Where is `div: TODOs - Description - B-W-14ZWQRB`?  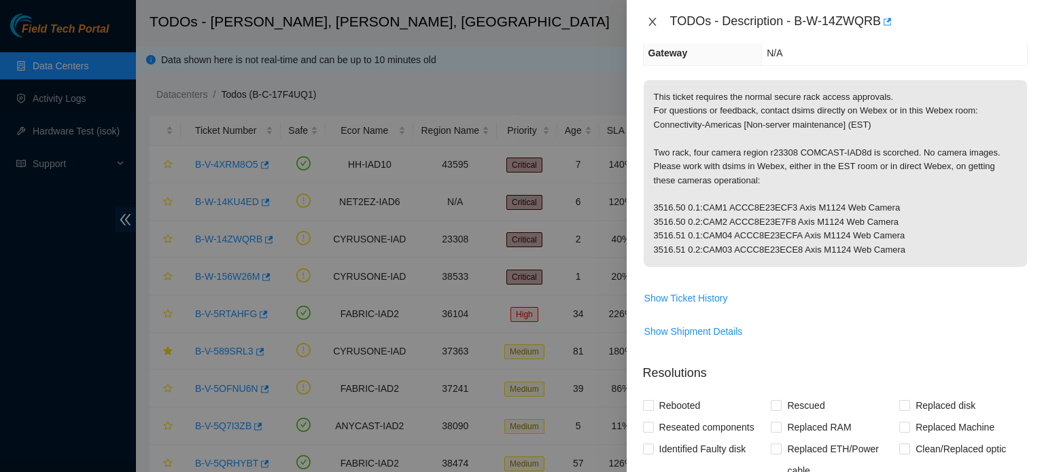
div: TODOs - Description - B-W-14ZWQRB is located at coordinates (849, 22).